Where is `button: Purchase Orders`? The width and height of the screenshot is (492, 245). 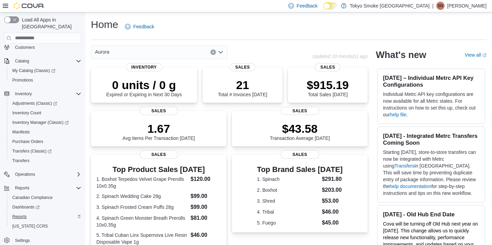 button: Purchase Orders is located at coordinates (45, 142).